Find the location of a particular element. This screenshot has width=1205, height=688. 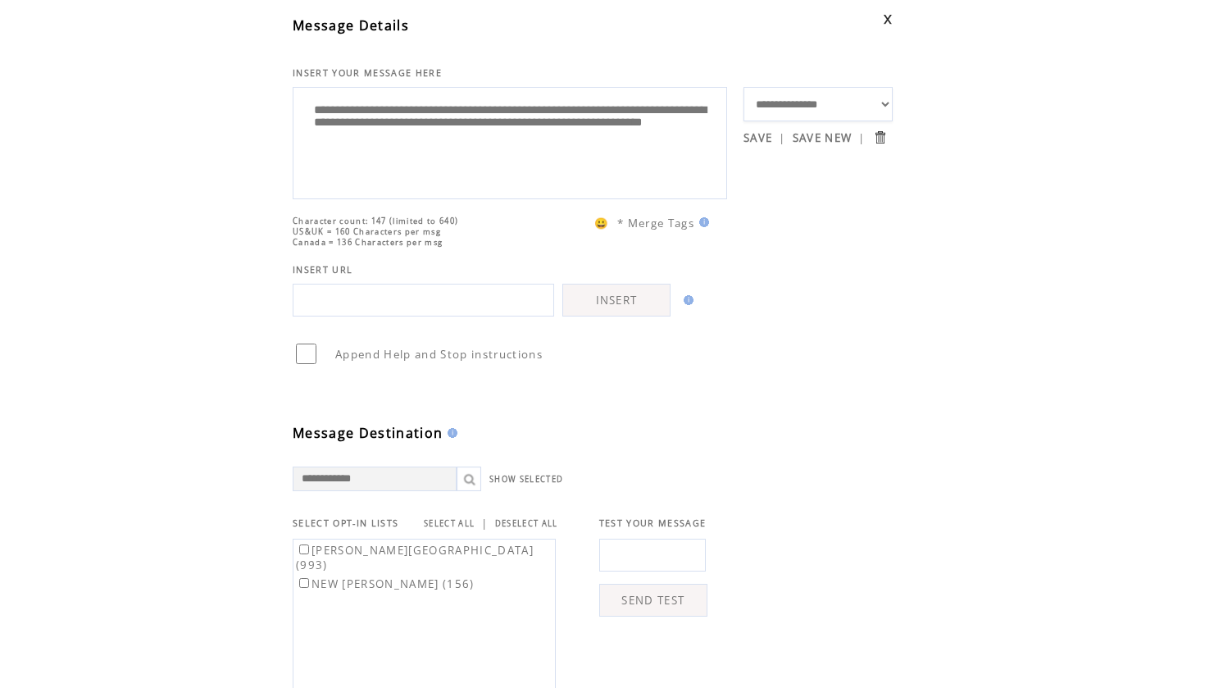

a: SHOW SELECTED is located at coordinates (526, 479).